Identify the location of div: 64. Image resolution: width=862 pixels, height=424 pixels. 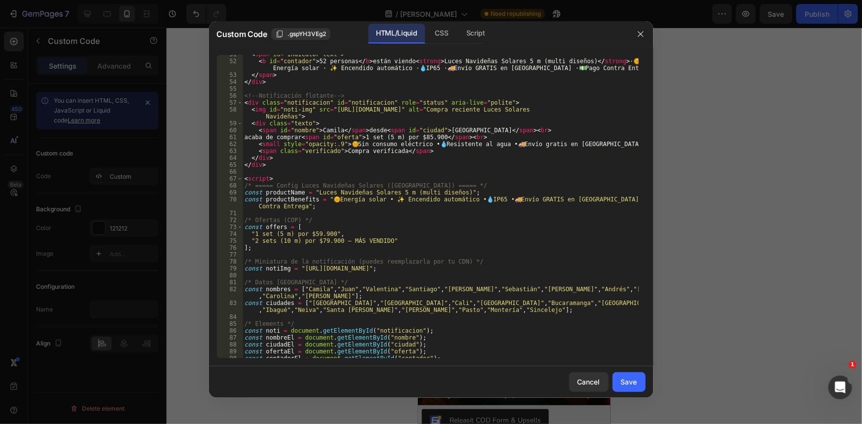
(230, 158).